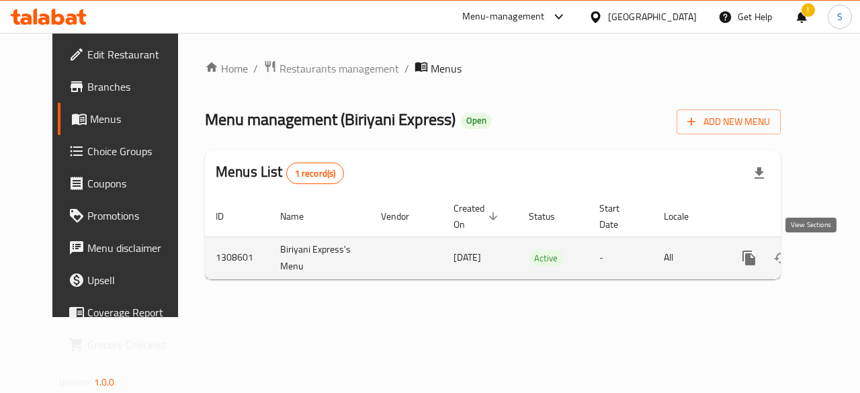 Image resolution: width=860 pixels, height=393 pixels. I want to click on span: Version:, so click(75, 382).